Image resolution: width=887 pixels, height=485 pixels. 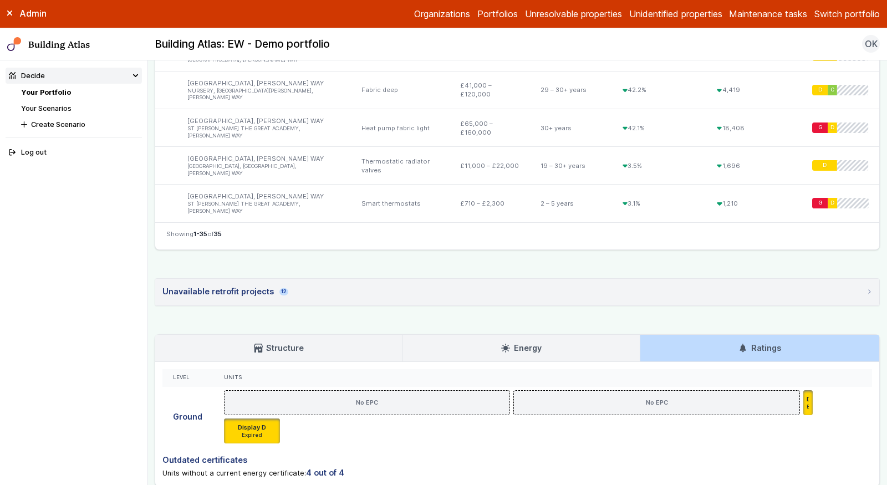 What do you see at coordinates (218, 234) in the screenshot?
I see `span: 35` at bounding box center [218, 234].